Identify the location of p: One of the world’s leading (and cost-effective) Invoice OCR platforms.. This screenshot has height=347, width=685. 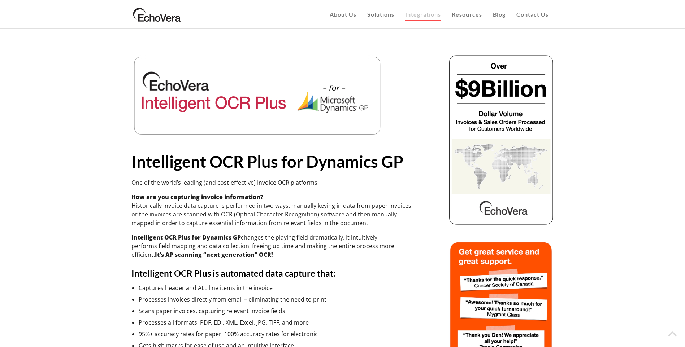
(272, 183).